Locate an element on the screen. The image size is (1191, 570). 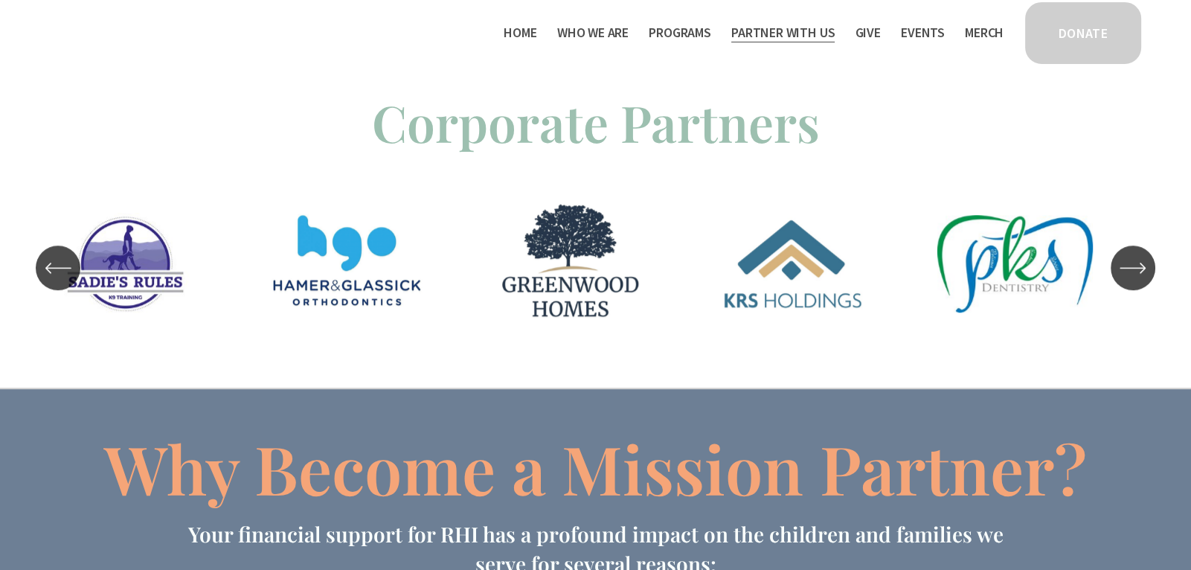
a: Events is located at coordinates (922, 33).